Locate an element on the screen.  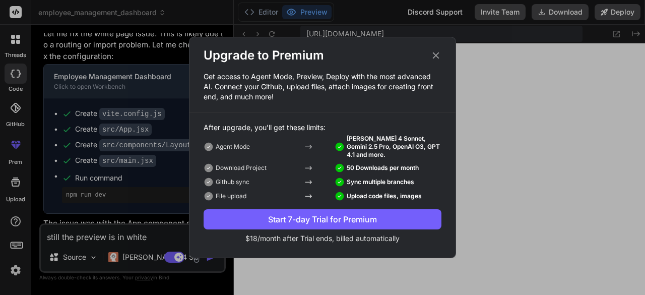
h2: Upgrade to Premium is located at coordinates (264, 55).